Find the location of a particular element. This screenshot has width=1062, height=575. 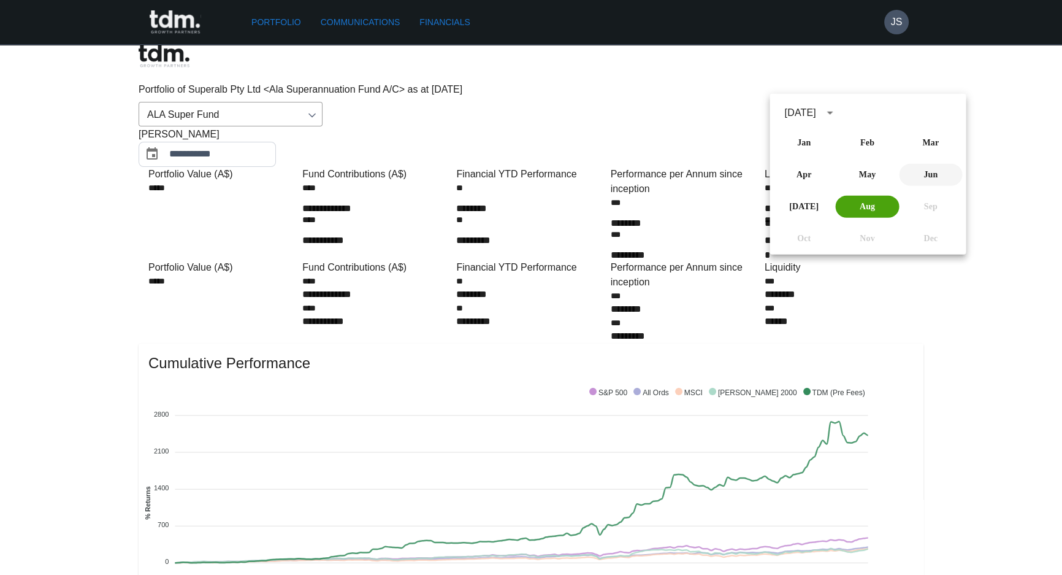

a: Communications is located at coordinates (361, 22).